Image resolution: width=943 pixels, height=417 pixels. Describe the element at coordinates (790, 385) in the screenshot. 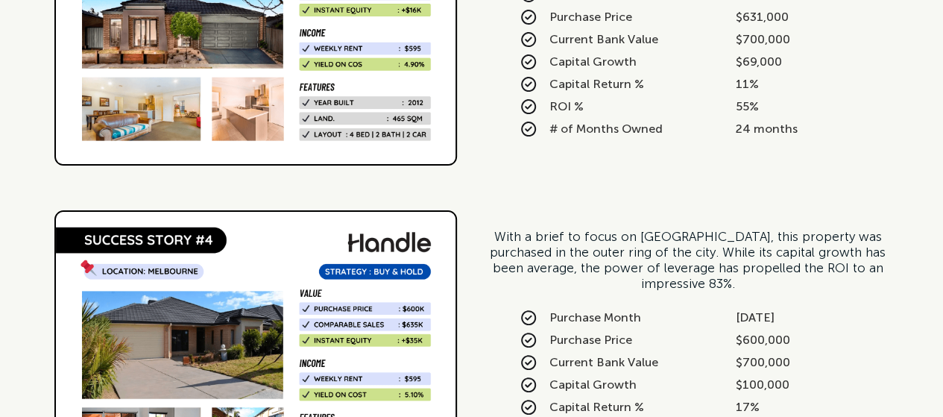

I see `div: $100,000` at that location.